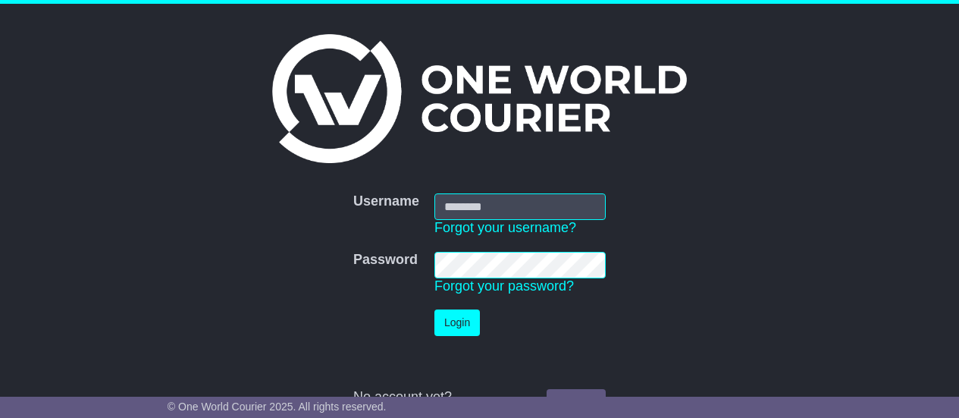 This screenshot has width=959, height=418. What do you see at coordinates (386, 202) in the screenshot?
I see `label: Username` at bounding box center [386, 202].